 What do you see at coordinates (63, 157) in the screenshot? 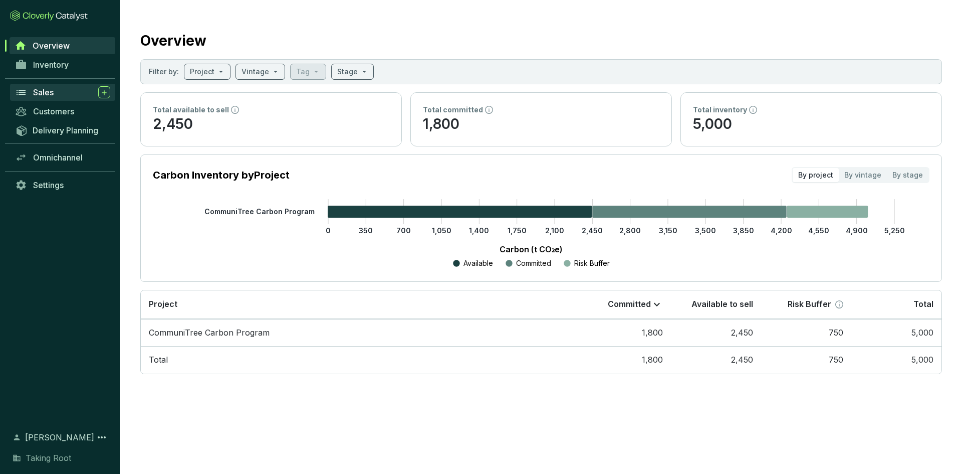
I see `a: Omnichannel` at bounding box center [63, 157].